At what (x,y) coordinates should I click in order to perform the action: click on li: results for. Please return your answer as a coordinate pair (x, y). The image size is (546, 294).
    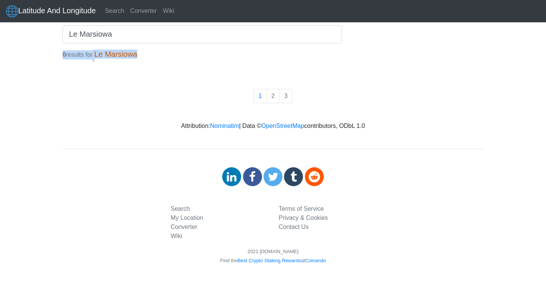
    Looking at the image, I should click on (77, 55).